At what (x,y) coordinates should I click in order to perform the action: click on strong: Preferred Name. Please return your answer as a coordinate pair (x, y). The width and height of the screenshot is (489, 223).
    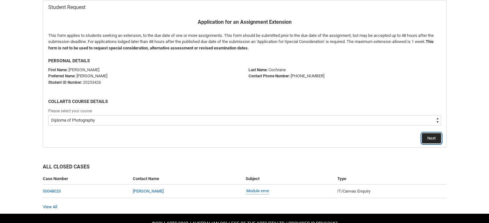
    Looking at the image, I should click on (61, 76).